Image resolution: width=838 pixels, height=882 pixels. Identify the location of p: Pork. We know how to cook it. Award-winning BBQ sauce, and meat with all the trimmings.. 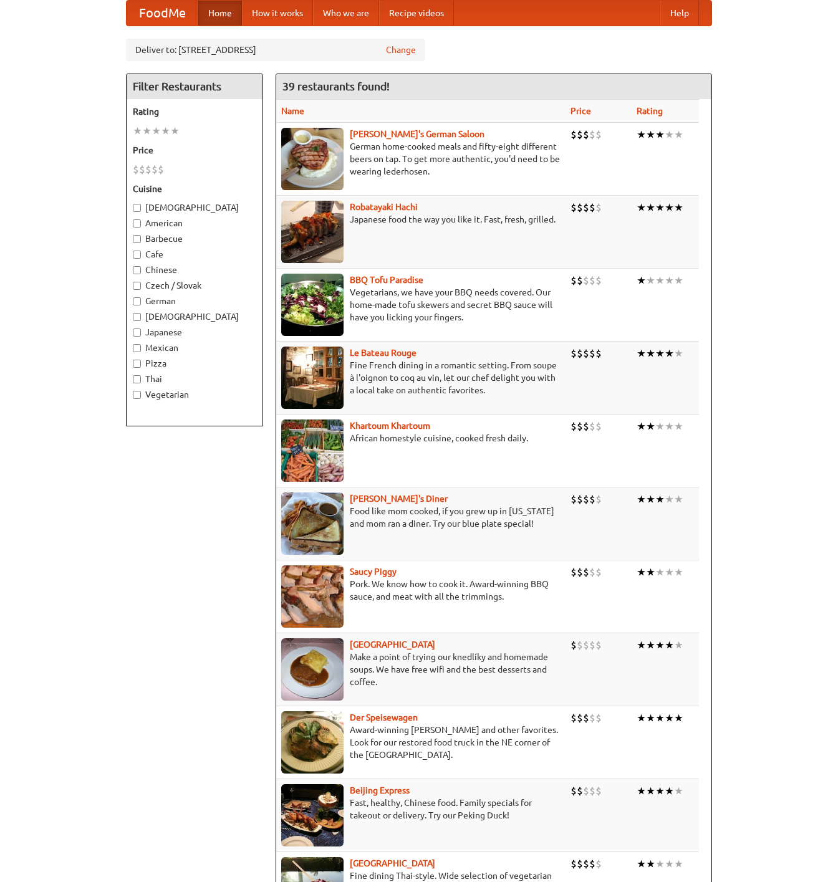
(421, 590).